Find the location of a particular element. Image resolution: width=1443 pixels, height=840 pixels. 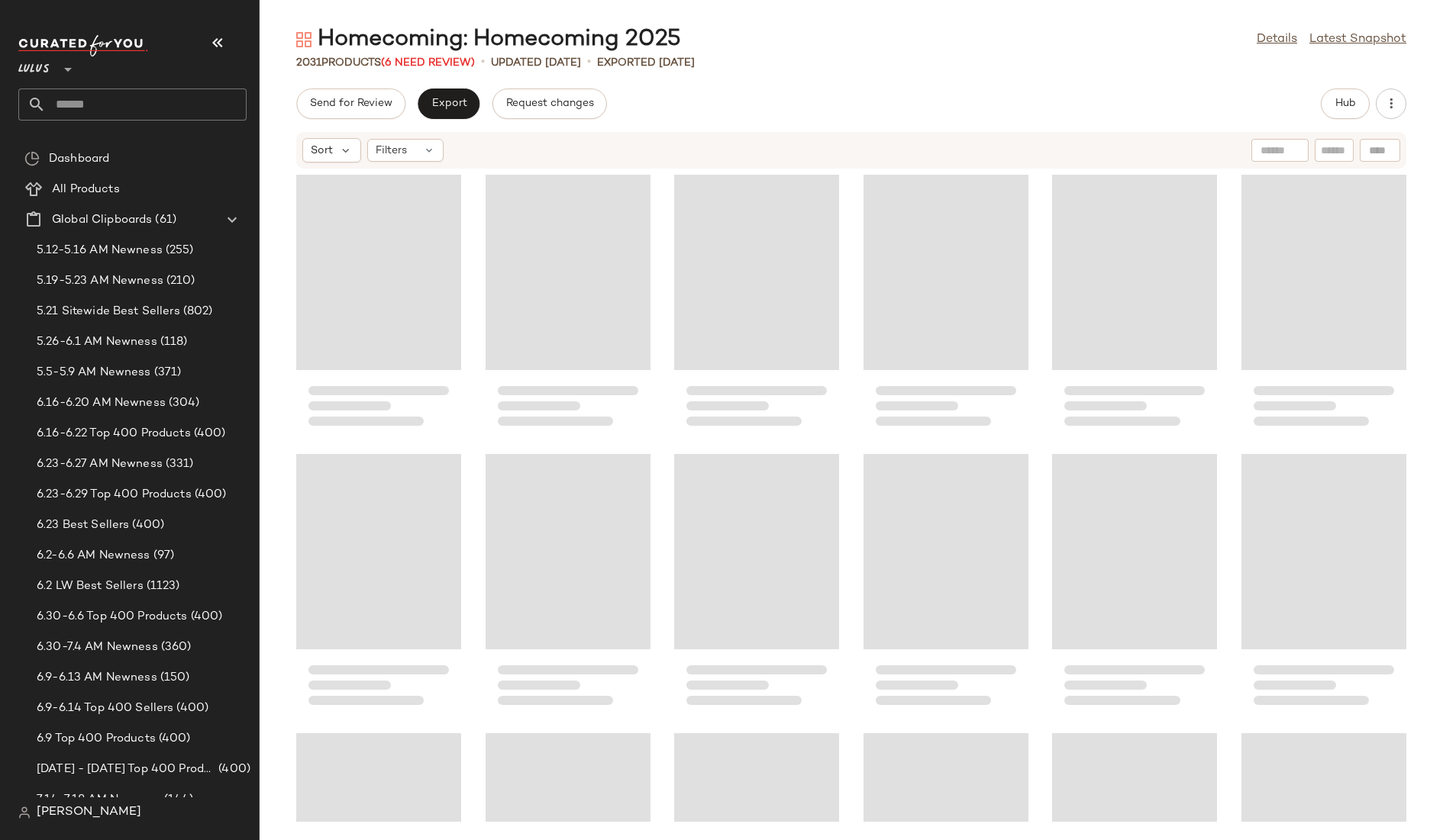

span: 2031 is located at coordinates (309, 62).